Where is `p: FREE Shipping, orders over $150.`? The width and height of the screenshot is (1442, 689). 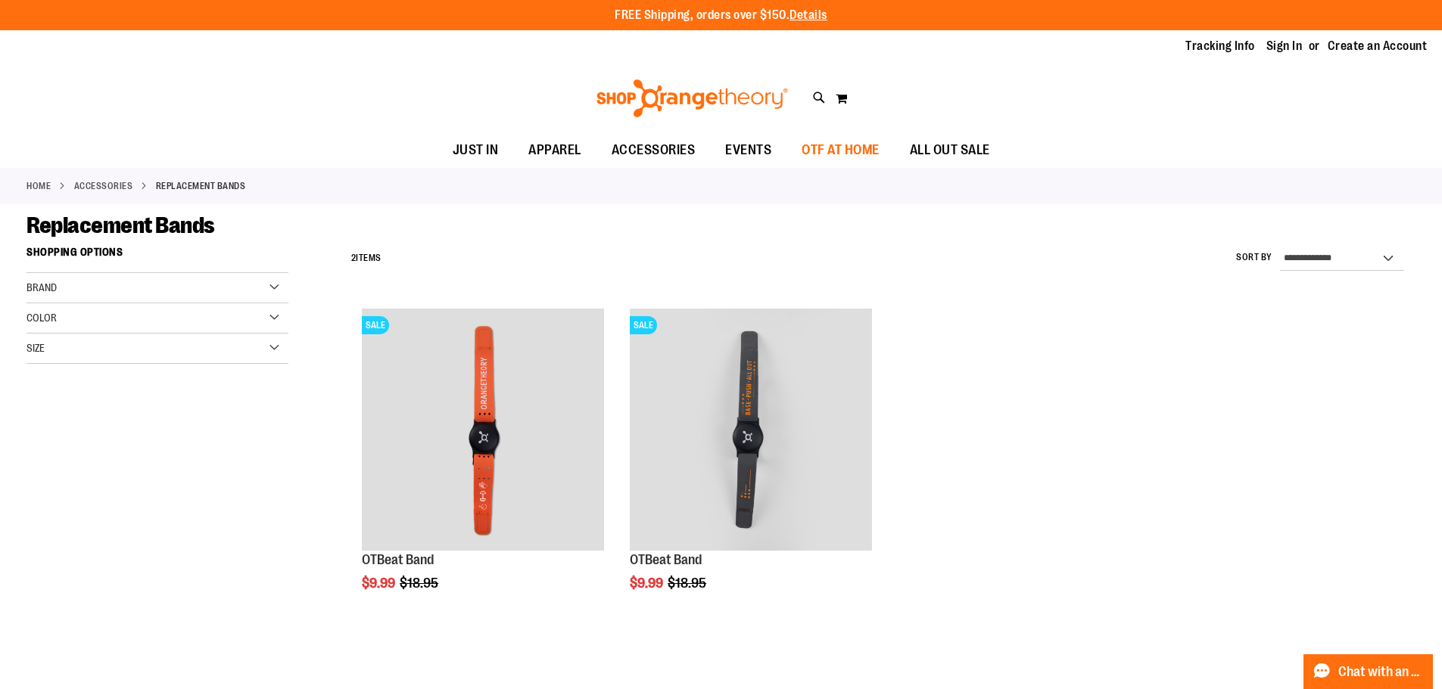 p: FREE Shipping, orders over $150. is located at coordinates (720, 15).